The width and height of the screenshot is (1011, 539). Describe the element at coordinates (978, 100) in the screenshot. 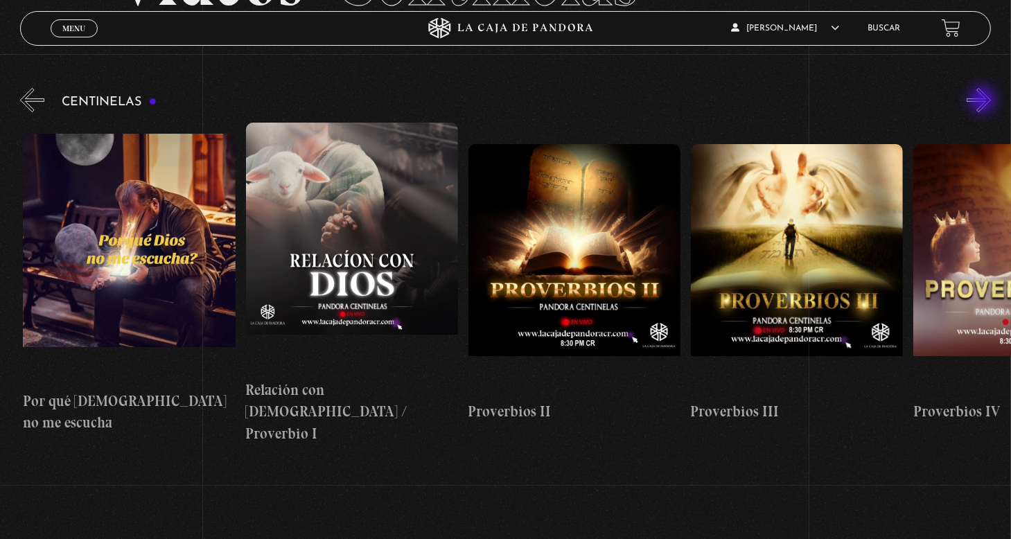

I see `button: Next` at that location.